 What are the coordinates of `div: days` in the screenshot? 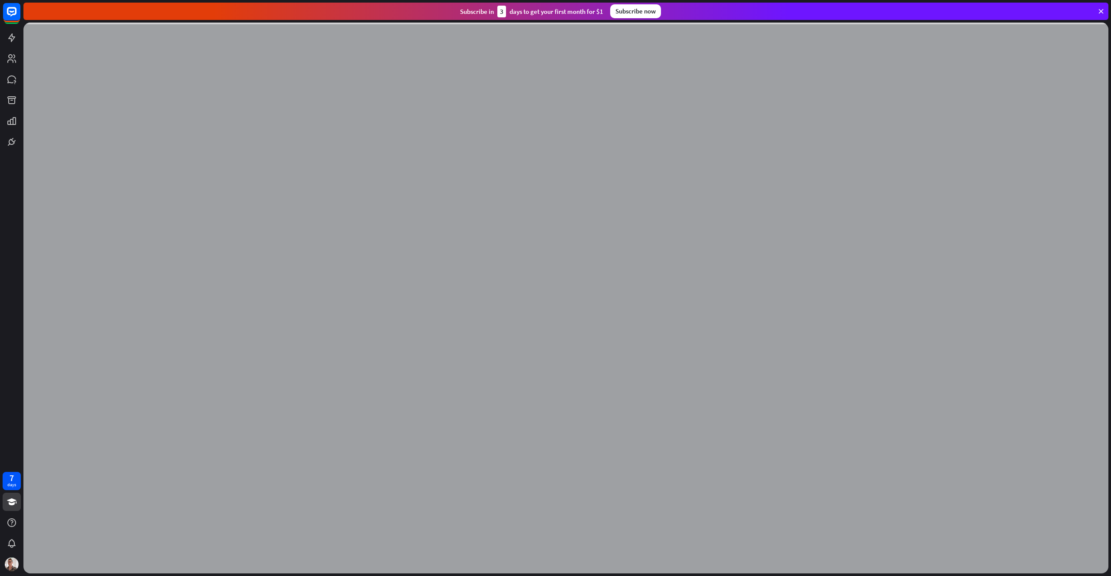 It's located at (12, 485).